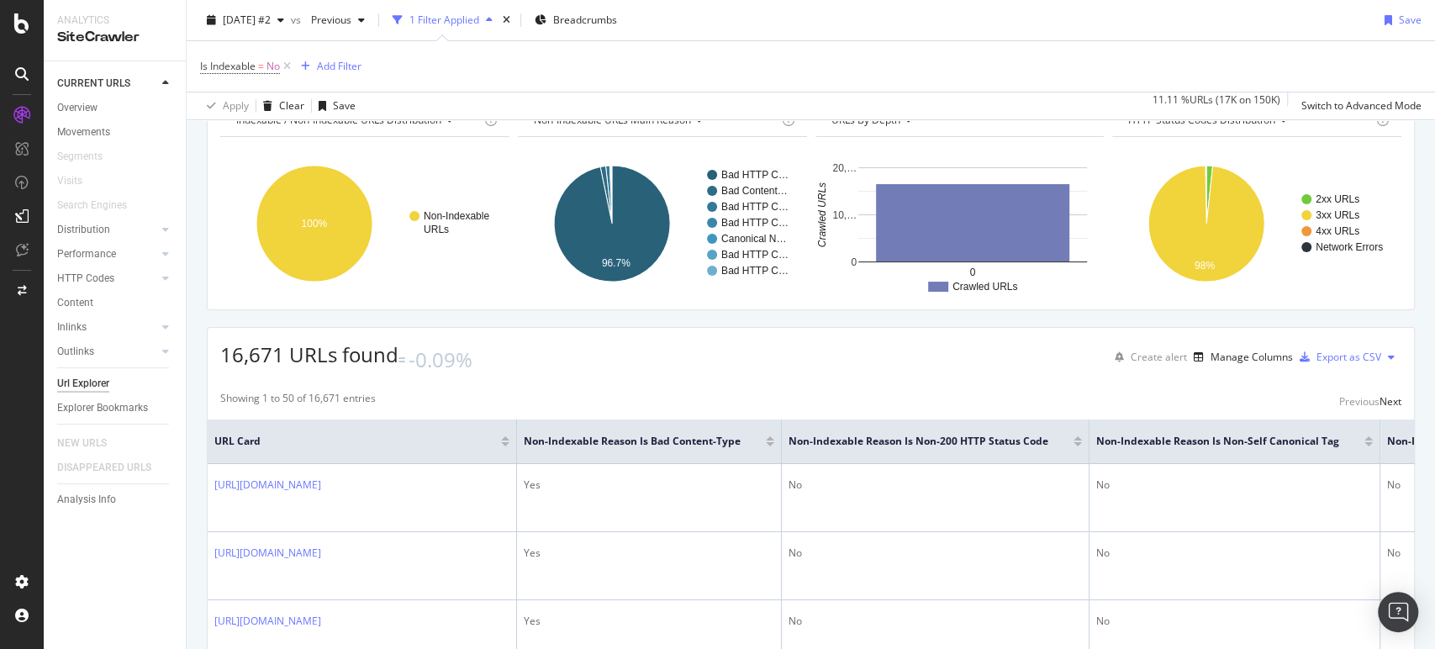  What do you see at coordinates (88, 156) in the screenshot?
I see `a: Segments` at bounding box center [88, 156].